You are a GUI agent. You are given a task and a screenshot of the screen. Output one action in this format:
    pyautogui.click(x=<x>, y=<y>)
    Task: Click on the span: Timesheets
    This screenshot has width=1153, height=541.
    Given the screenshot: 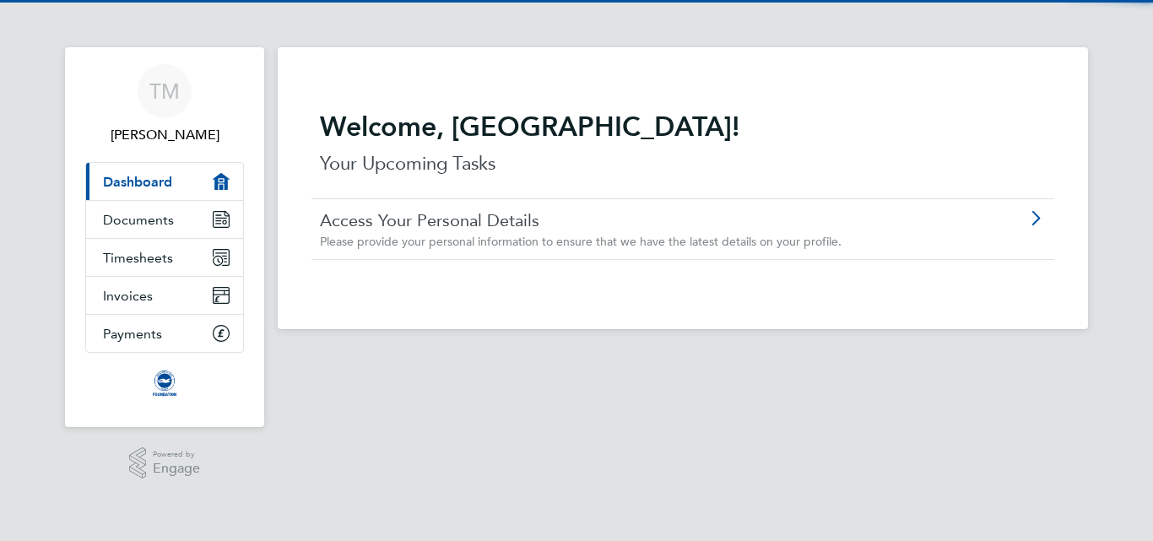 What is the action you would take?
    pyautogui.click(x=138, y=258)
    